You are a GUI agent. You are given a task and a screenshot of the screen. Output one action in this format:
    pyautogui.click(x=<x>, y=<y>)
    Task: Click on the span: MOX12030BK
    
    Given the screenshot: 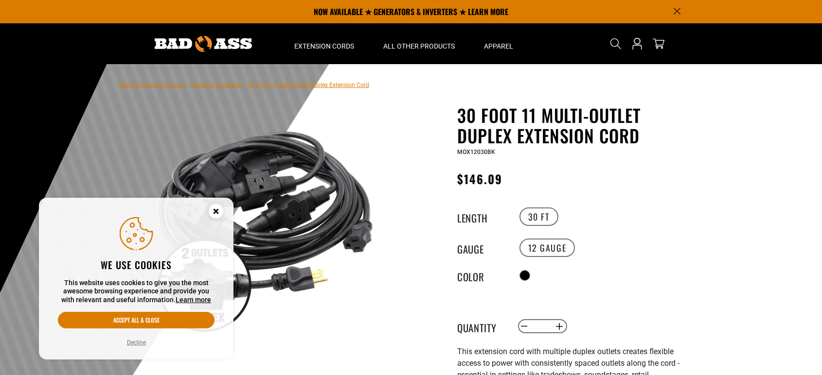 What is the action you would take?
    pyautogui.click(x=476, y=152)
    